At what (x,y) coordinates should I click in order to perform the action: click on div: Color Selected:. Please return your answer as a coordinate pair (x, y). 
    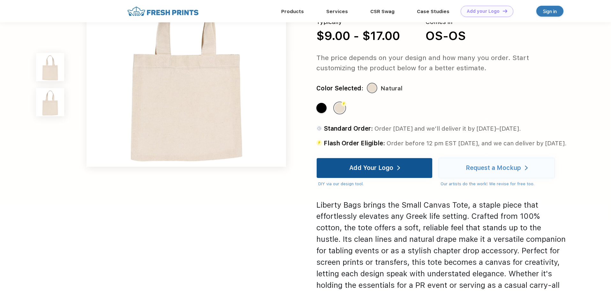
    Looking at the image, I should click on (340, 89).